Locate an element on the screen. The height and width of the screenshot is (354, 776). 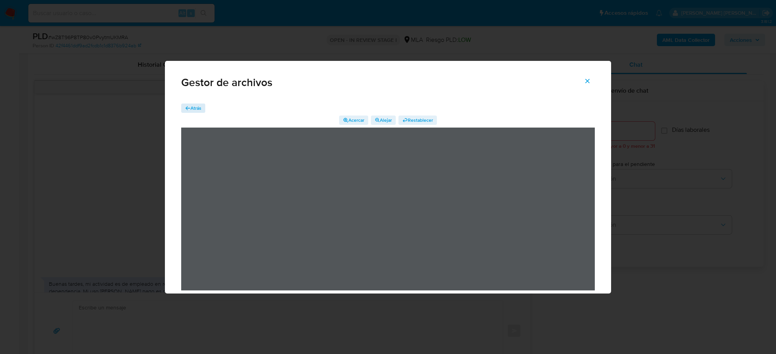
span: Restablecer is located at coordinates (420, 120).